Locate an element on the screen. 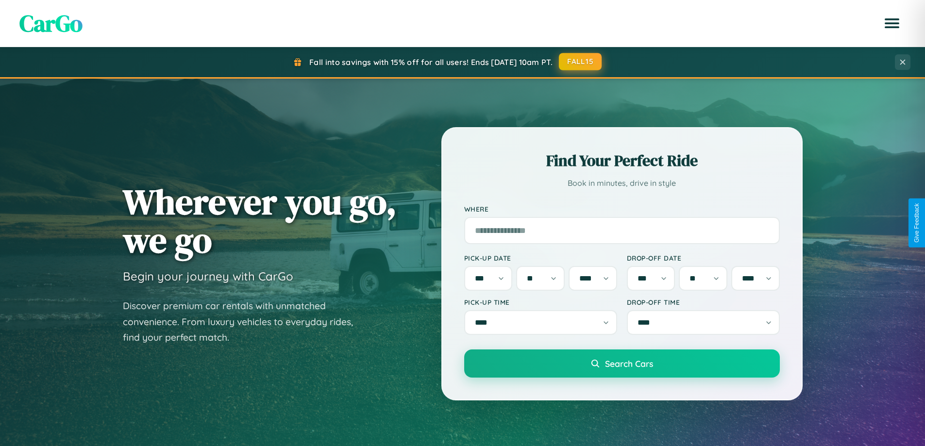  h2: Find Your Perfect Ride is located at coordinates (622, 161).